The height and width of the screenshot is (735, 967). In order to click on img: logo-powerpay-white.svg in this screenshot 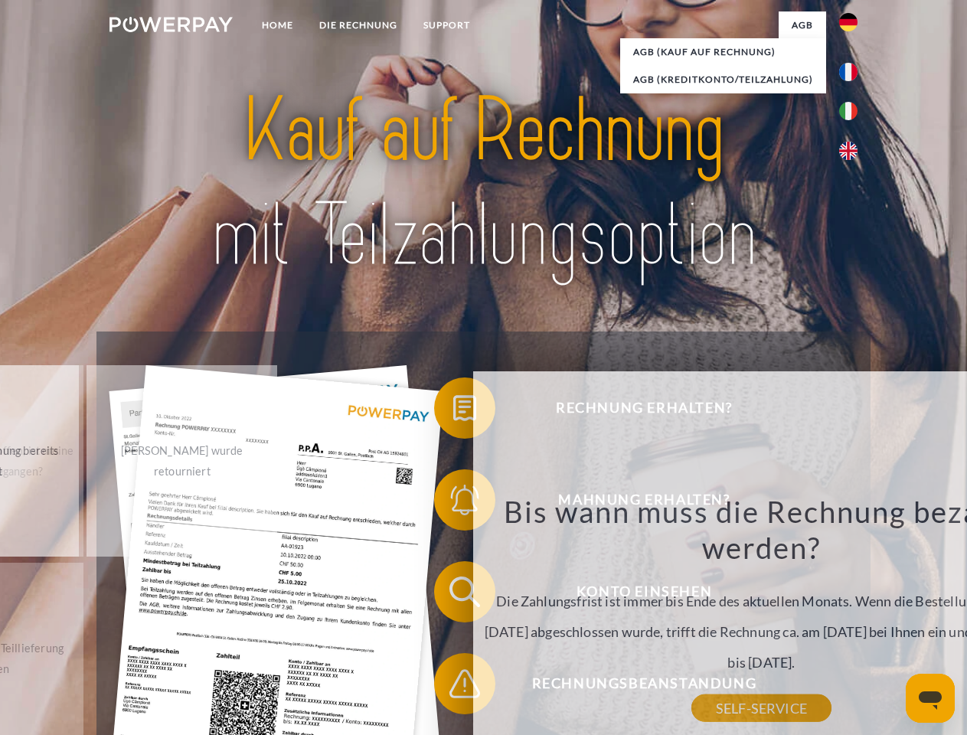, I will do `click(171, 24)`.